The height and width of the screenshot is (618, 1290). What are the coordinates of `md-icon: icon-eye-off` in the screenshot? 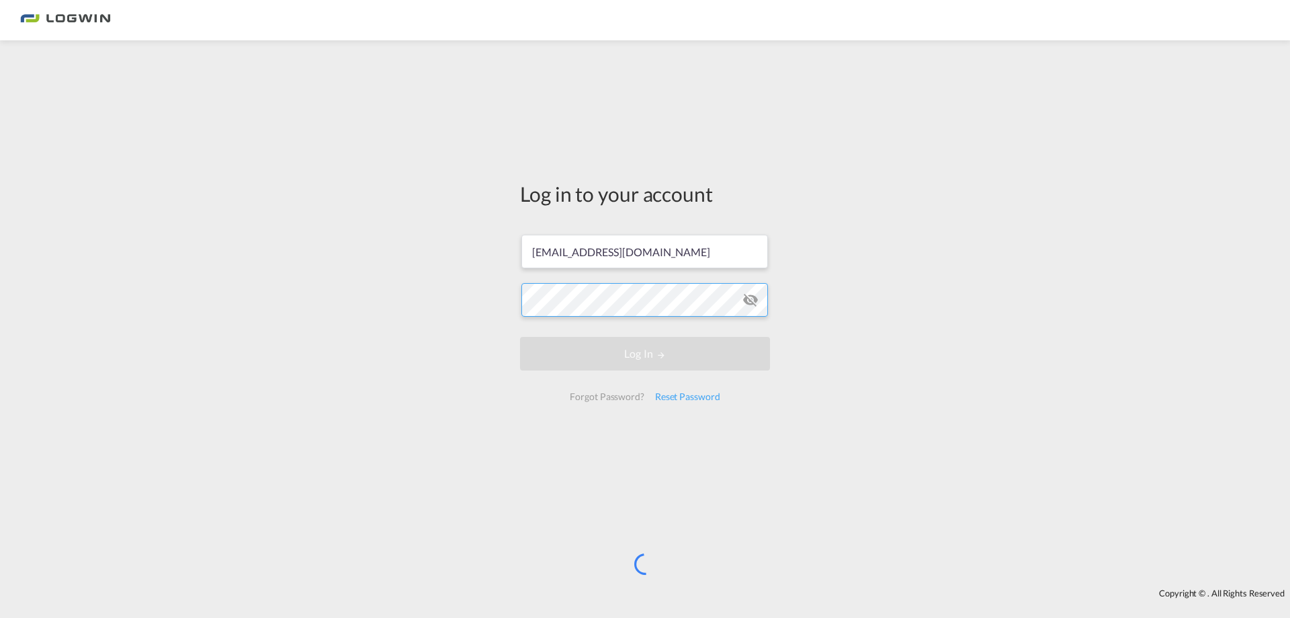 It's located at (751, 300).